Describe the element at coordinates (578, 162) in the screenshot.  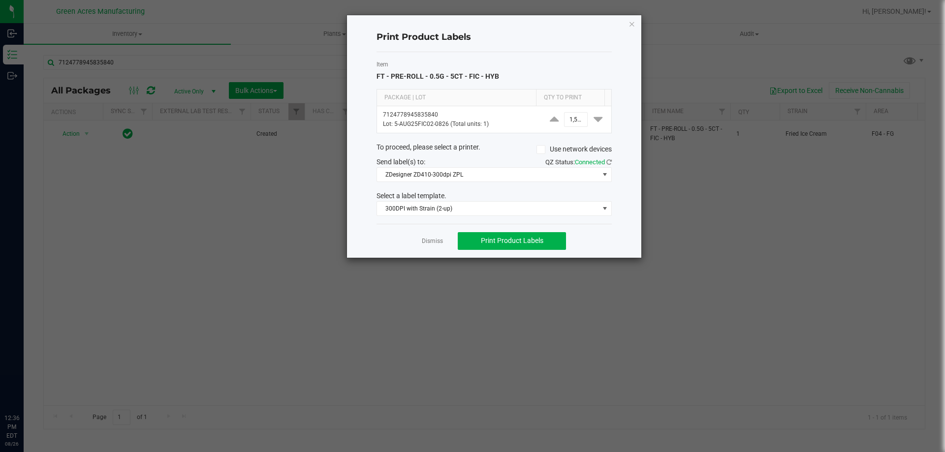
I see `span: QZ Status:` at that location.